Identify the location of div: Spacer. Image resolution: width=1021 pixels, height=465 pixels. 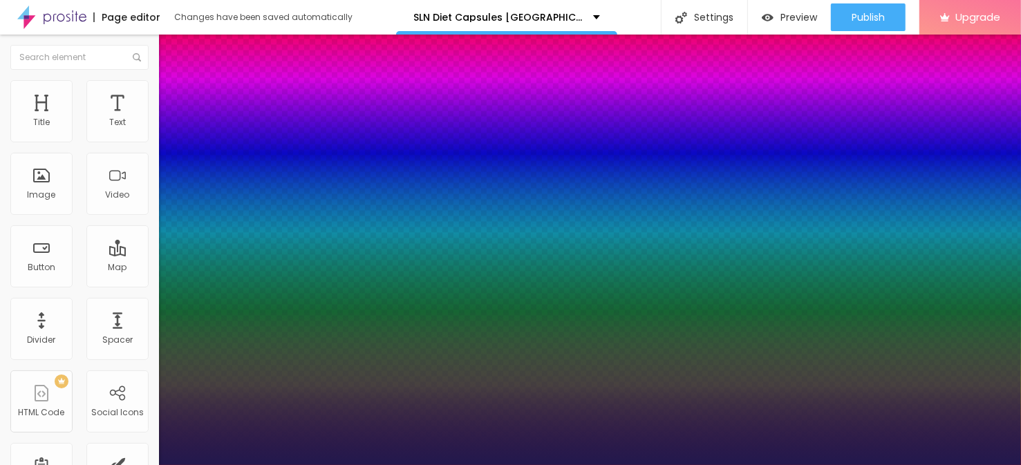
(118, 340).